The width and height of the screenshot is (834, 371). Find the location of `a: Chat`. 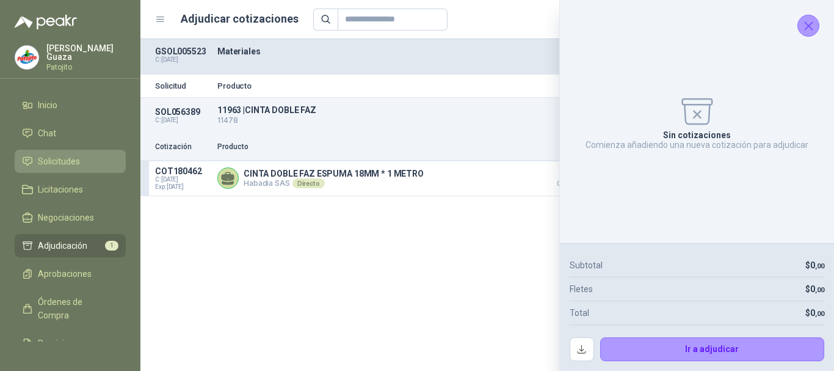

a: Chat is located at coordinates (70, 133).